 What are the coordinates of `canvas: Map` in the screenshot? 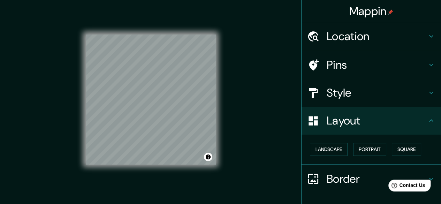 It's located at (151, 99).